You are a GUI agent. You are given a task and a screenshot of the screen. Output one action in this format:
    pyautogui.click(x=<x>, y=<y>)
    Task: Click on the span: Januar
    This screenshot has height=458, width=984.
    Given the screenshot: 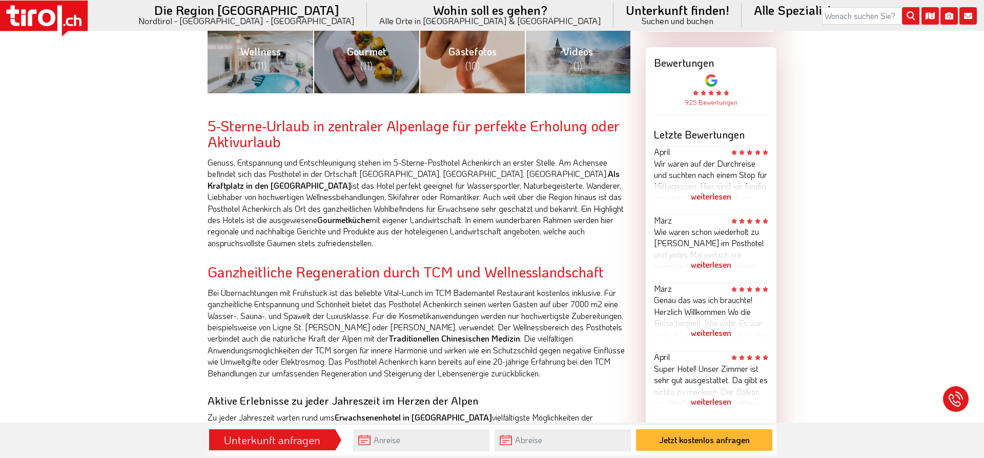 What is the action you would take?
    pyautogui.click(x=666, y=425)
    